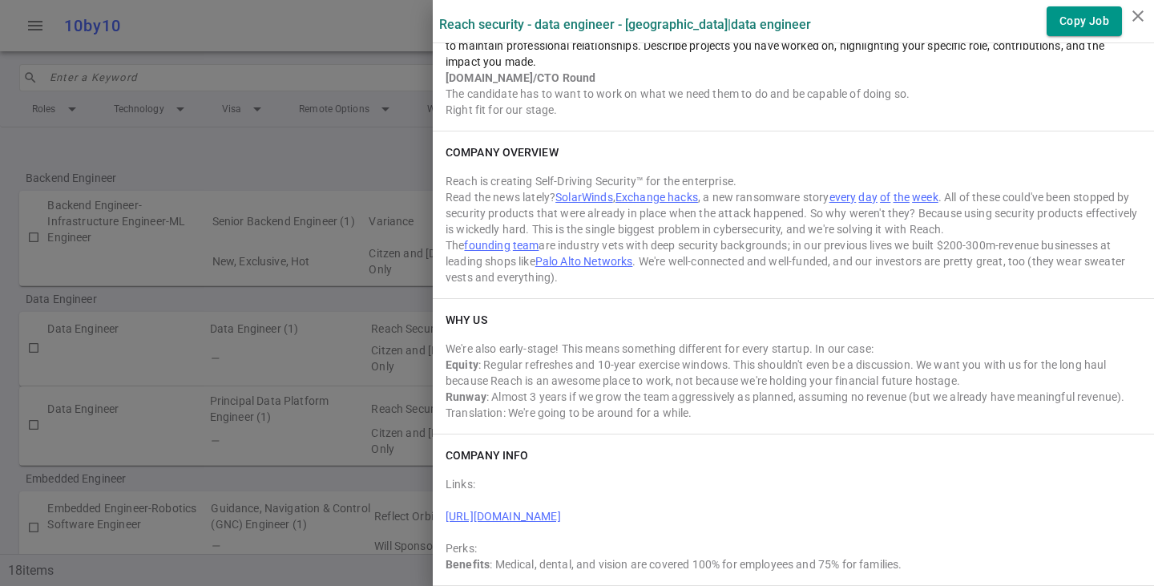 The height and width of the screenshot is (586, 1154). I want to click on strong: Runway, so click(466, 397).